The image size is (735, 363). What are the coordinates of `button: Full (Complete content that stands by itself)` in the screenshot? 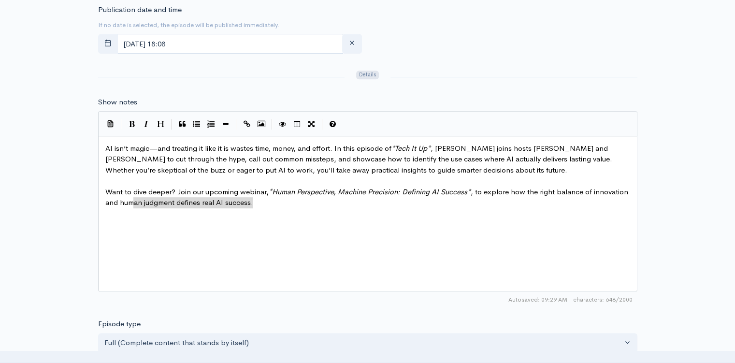 It's located at (368, 343).